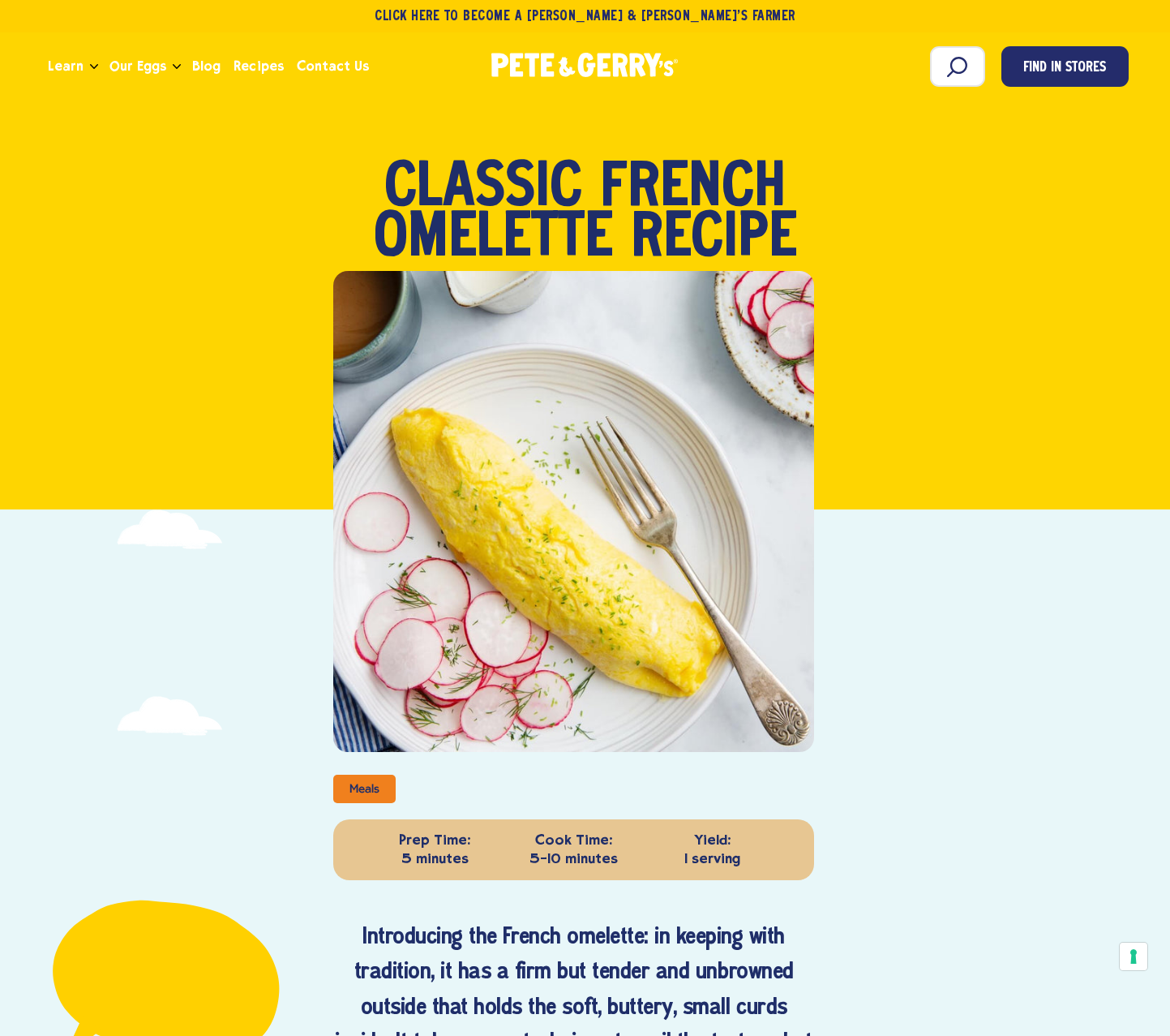 Image resolution: width=1170 pixels, height=1036 pixels. What do you see at coordinates (435, 839) in the screenshot?
I see `strong: Prep Time:` at bounding box center [435, 839].